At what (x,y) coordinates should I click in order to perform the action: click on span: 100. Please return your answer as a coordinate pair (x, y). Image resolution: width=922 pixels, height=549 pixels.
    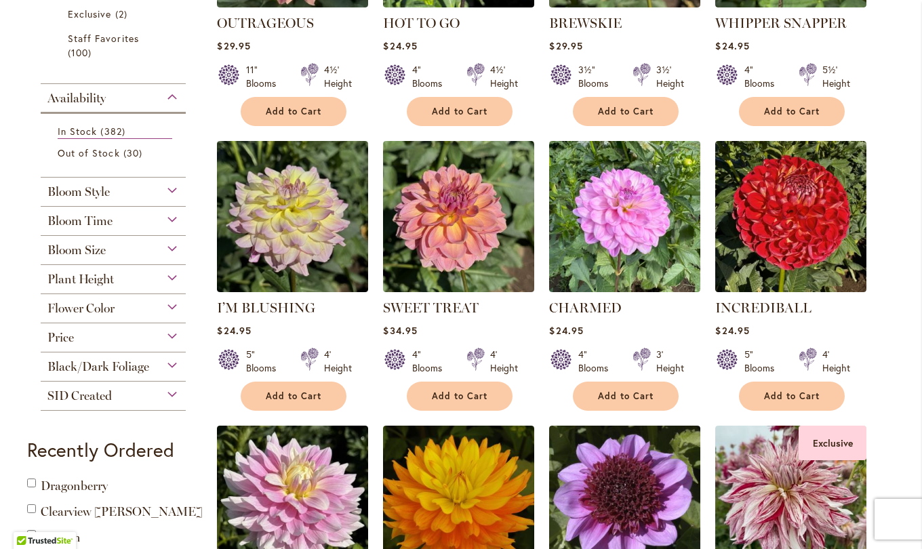
    Looking at the image, I should click on (81, 52).